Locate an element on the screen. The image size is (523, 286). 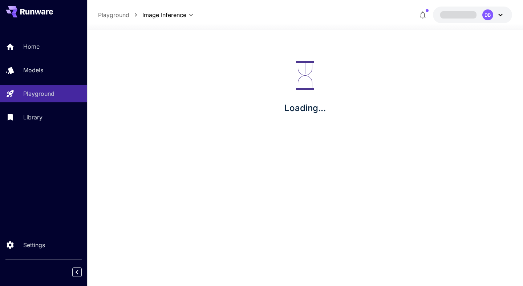
p: Home is located at coordinates (31, 47).